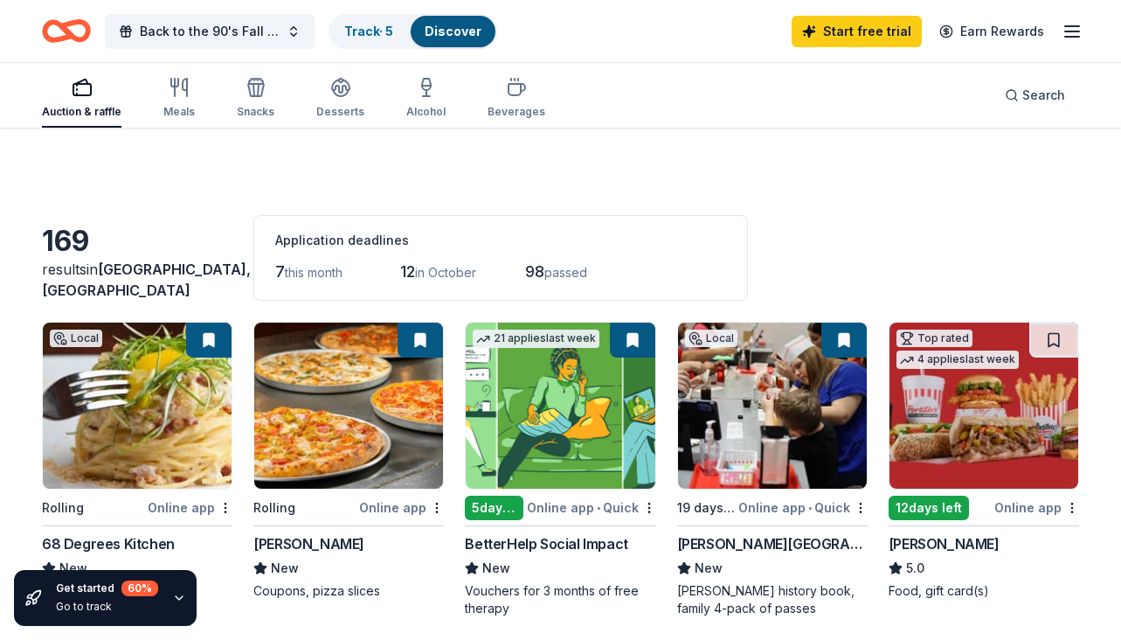 This screenshot has width=1121, height=640. I want to click on div: Get started, so click(107, 588).